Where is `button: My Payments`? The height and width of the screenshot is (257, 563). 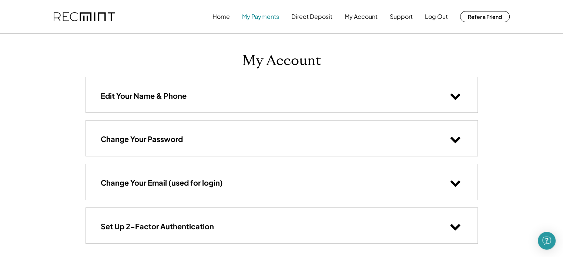
button: My Payments is located at coordinates (260, 17).